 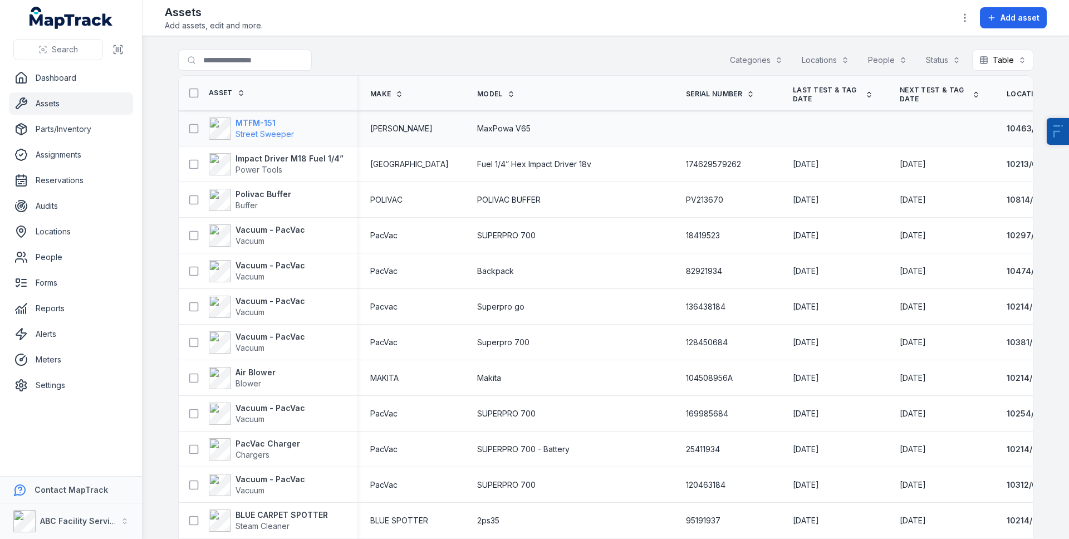 What do you see at coordinates (71, 155) in the screenshot?
I see `a: Assignments` at bounding box center [71, 155].